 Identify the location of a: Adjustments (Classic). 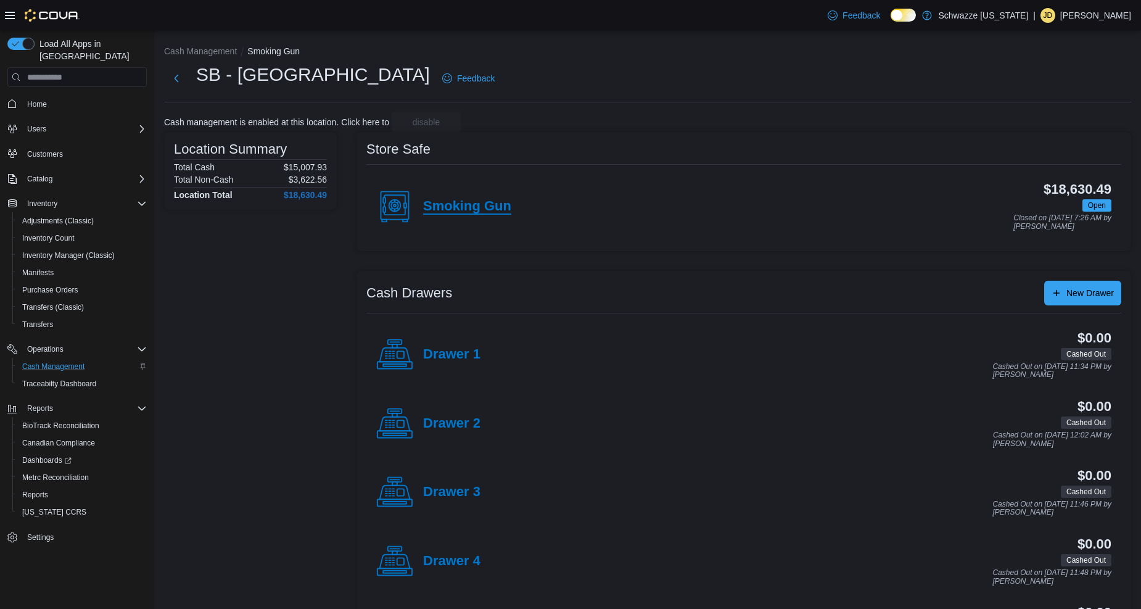
(58, 221).